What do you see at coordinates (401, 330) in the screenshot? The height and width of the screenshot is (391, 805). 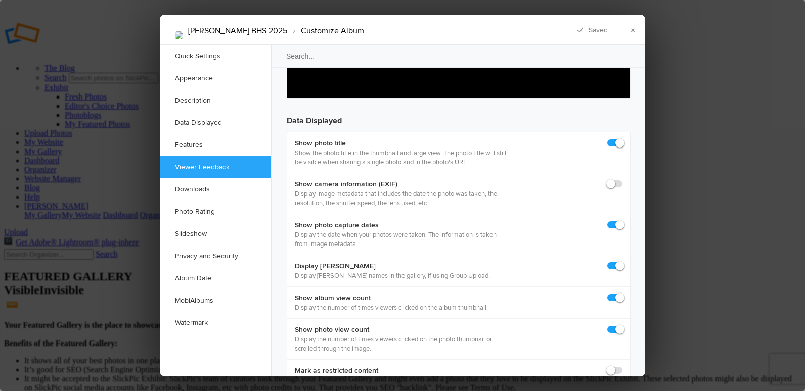 I see `b: Show photo view count` at bounding box center [401, 330].